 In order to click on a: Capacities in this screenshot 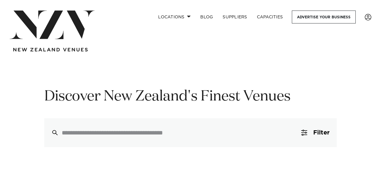, I will do `click(270, 17)`.